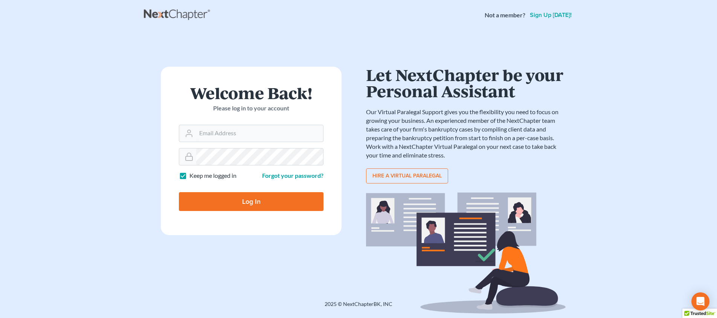 The width and height of the screenshot is (717, 318). Describe the element at coordinates (407, 176) in the screenshot. I see `a: Hire a virtual paralegal` at that location.